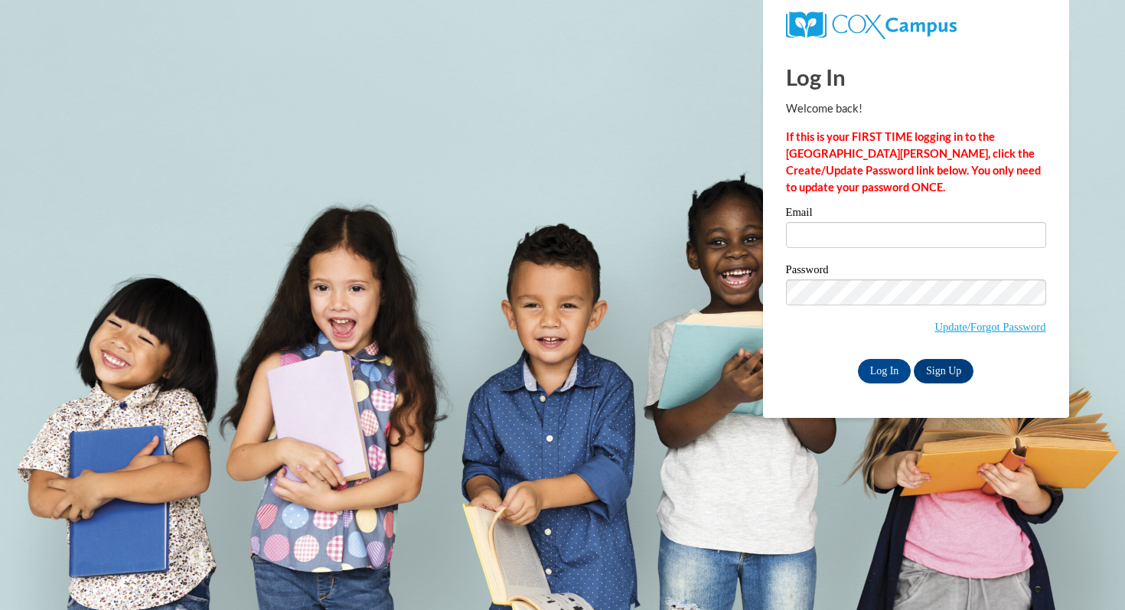 The height and width of the screenshot is (610, 1125). What do you see at coordinates (916, 109) in the screenshot?
I see `p: Welcome back!` at bounding box center [916, 109].